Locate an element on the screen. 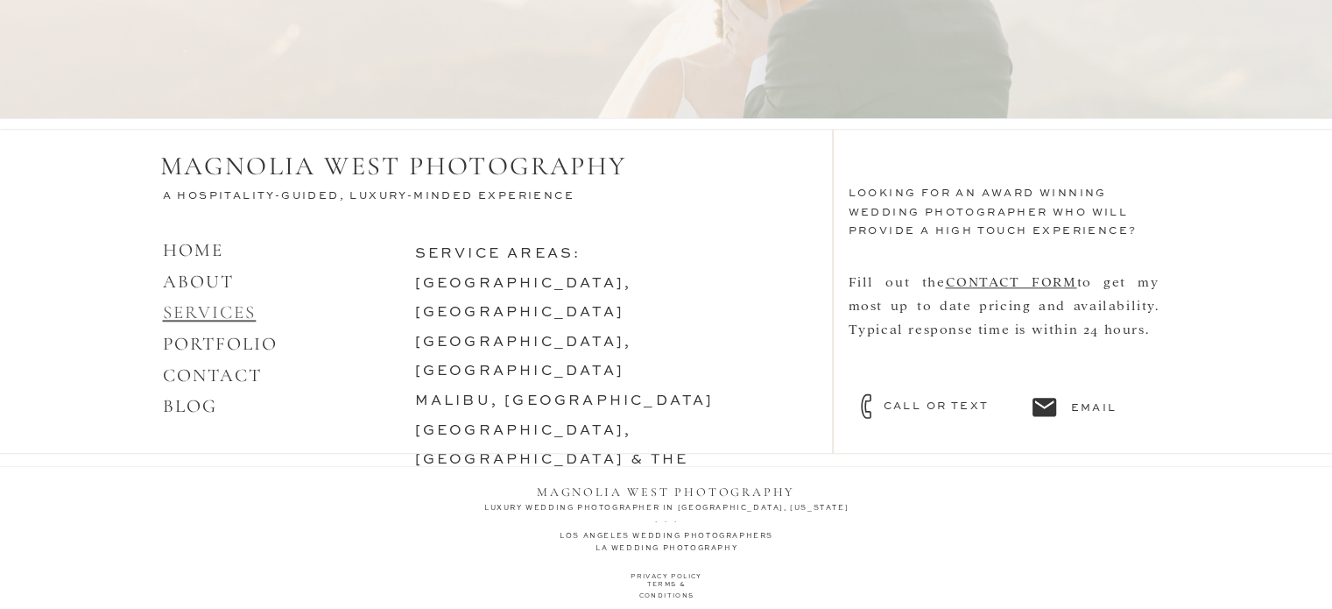 The height and width of the screenshot is (609, 1332). h3: A Hospitality-Guided, Luxury-Minded Experience is located at coordinates (382, 197).